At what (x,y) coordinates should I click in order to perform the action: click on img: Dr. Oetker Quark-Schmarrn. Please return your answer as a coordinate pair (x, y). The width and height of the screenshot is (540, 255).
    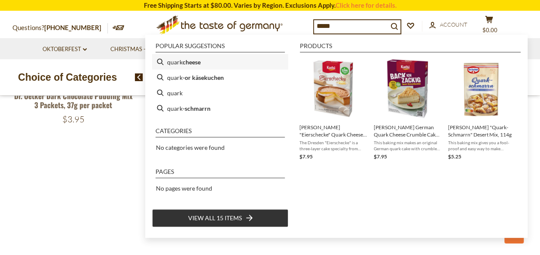
    Looking at the image, I should click on (482, 89).